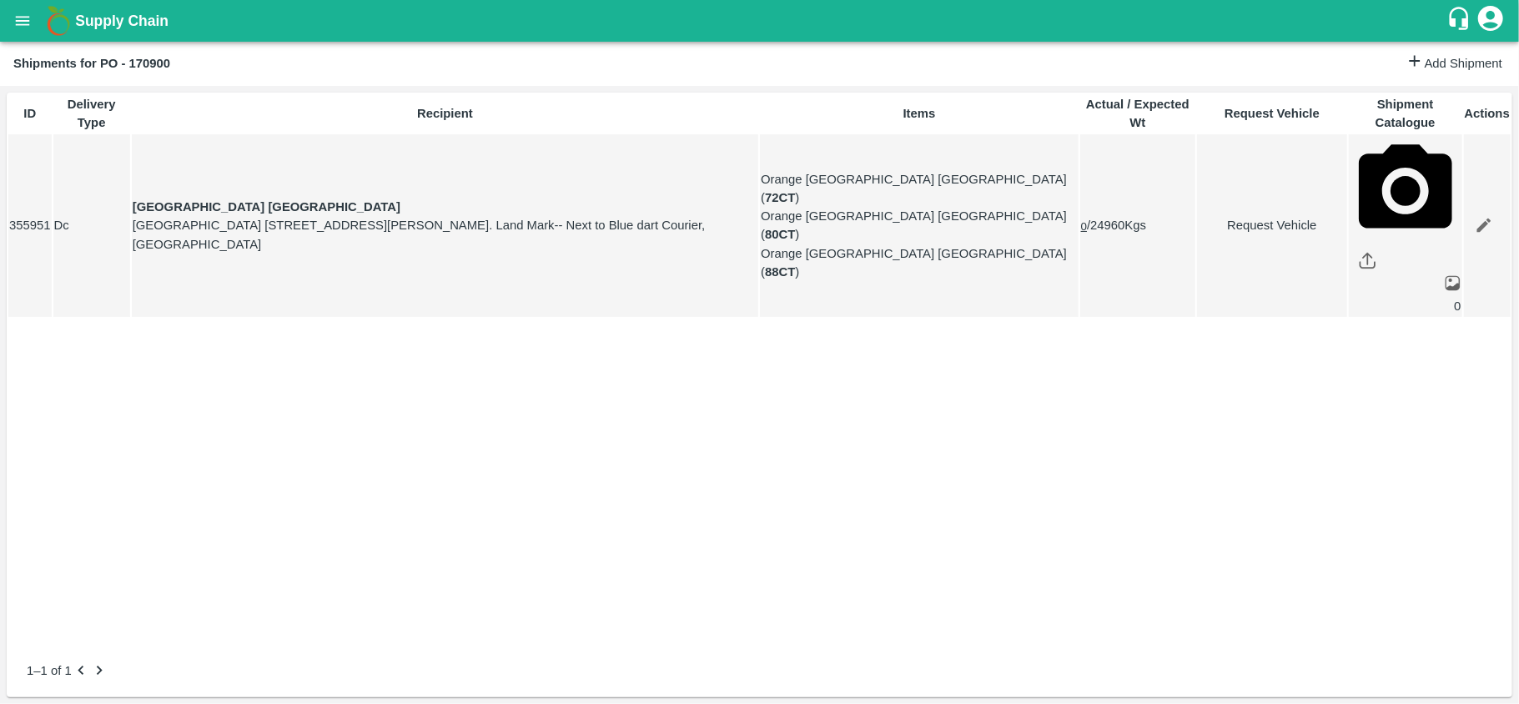  I want to click on b: Recipient, so click(445, 113).